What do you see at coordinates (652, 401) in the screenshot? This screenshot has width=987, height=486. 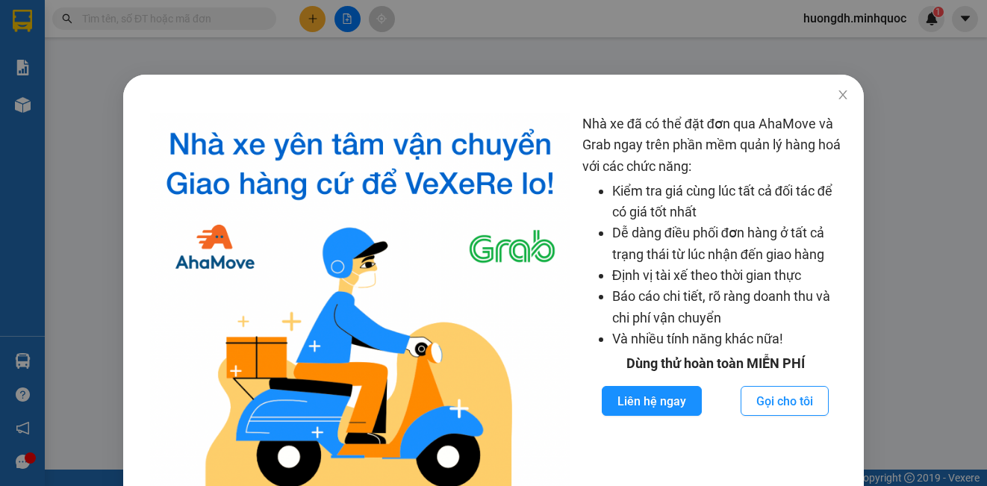 I see `button: Liên hệ ngay` at bounding box center [652, 401].